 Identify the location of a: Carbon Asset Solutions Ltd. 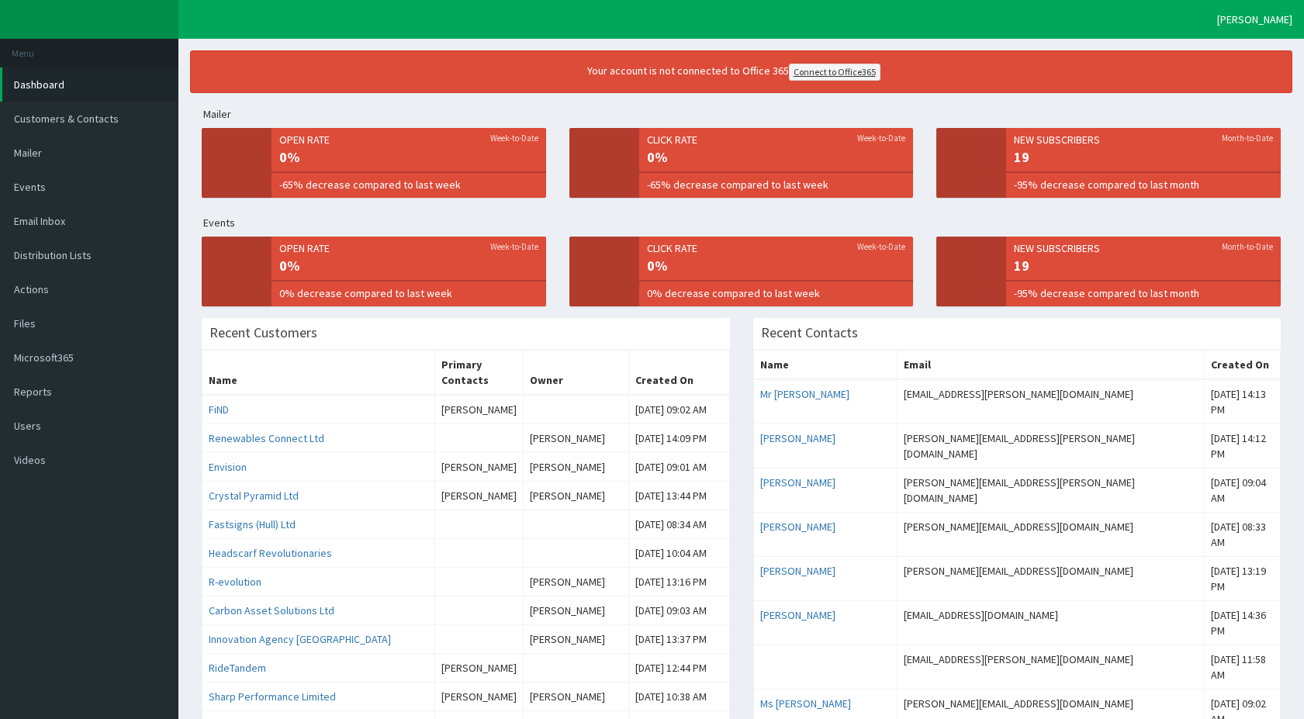
(271, 610).